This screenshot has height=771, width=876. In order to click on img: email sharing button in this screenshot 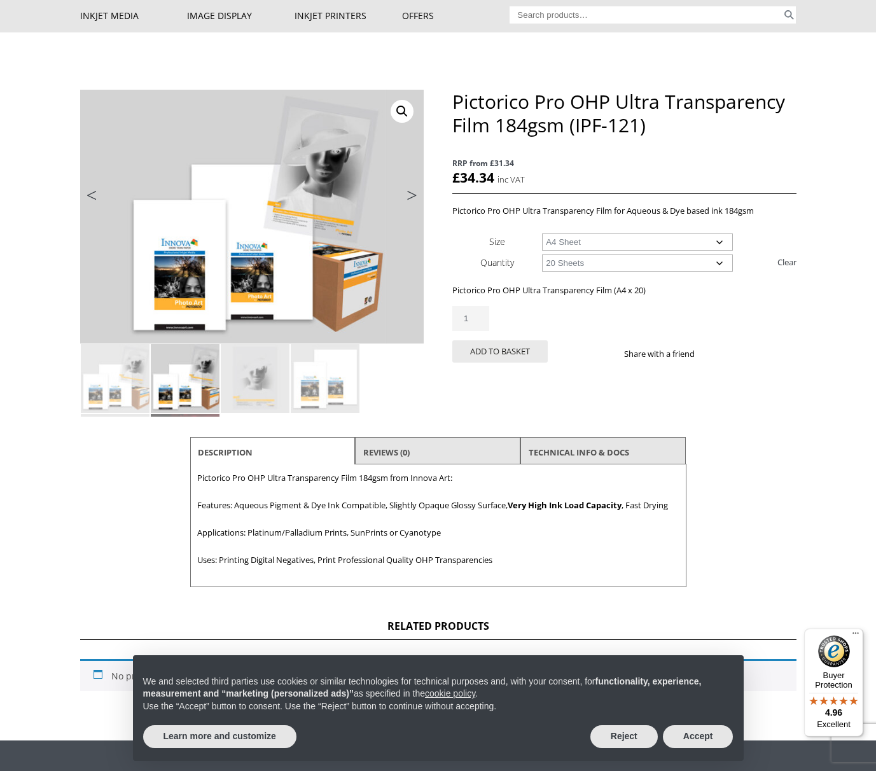, I will do `click(746, 354)`.